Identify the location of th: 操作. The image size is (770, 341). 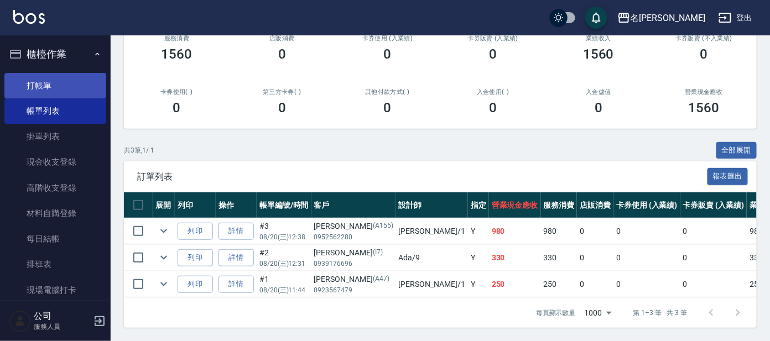
(236, 205).